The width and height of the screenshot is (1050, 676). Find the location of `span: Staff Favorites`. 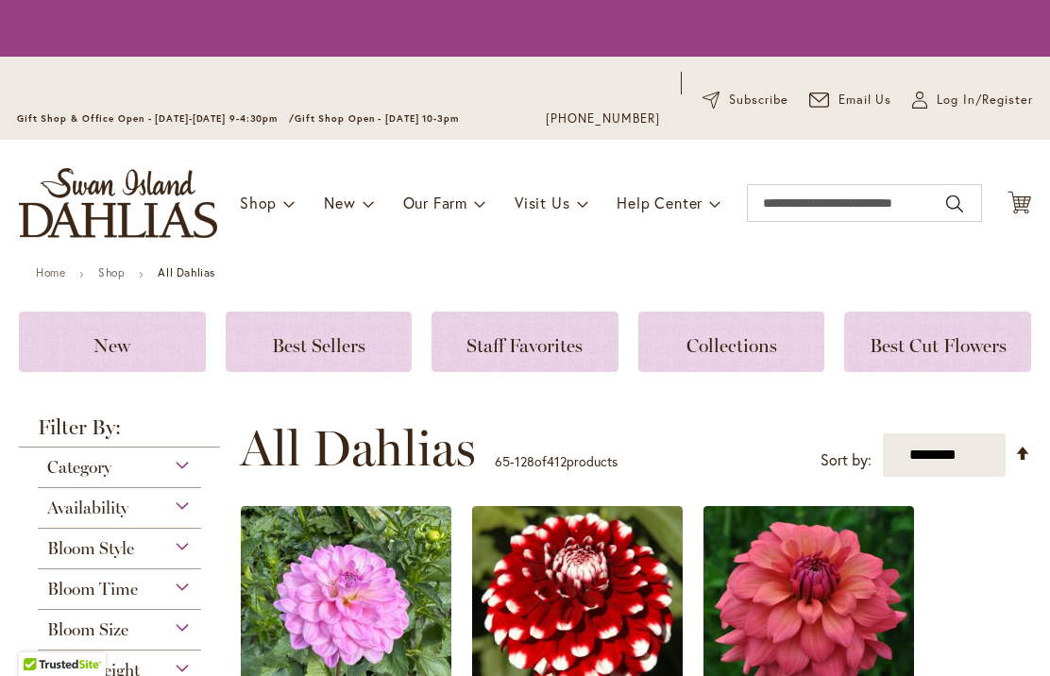

span: Staff Favorites is located at coordinates (524, 345).